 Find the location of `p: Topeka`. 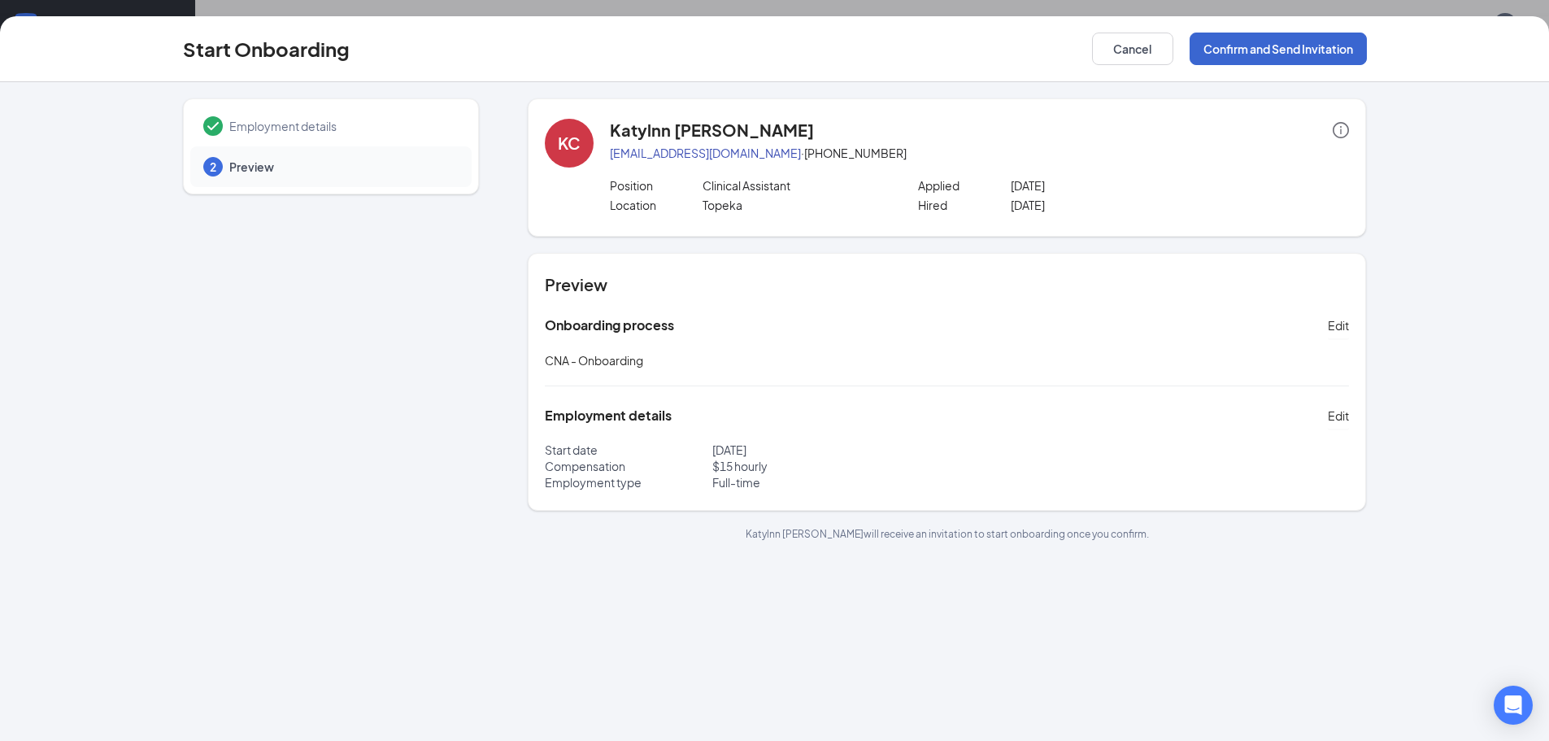

p: Topeka is located at coordinates (794, 205).